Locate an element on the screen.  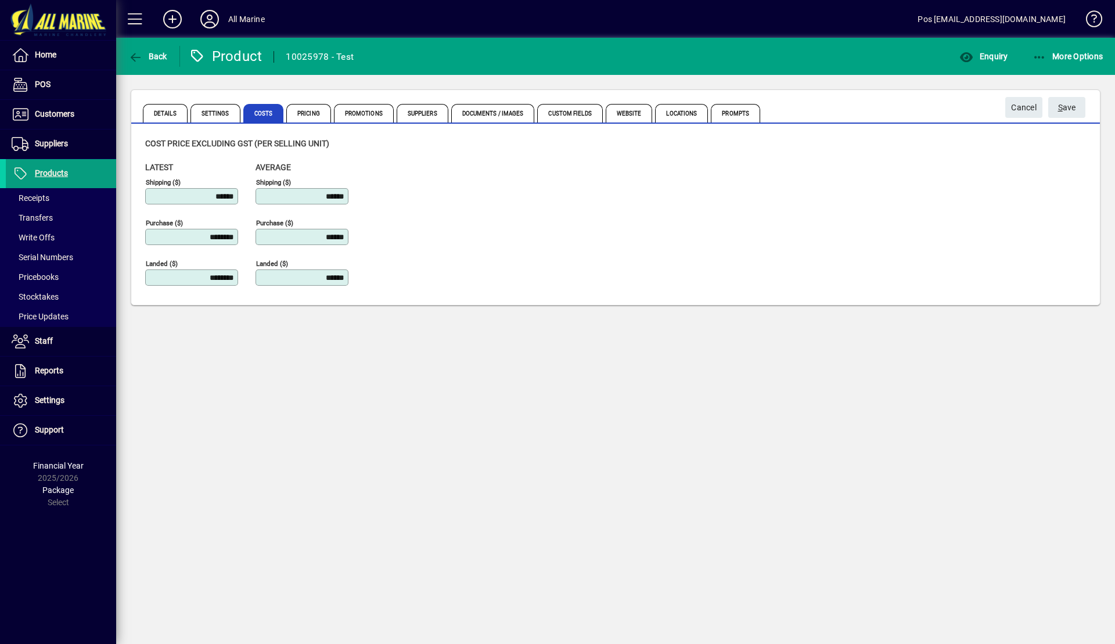
a: Customers is located at coordinates (61, 114).